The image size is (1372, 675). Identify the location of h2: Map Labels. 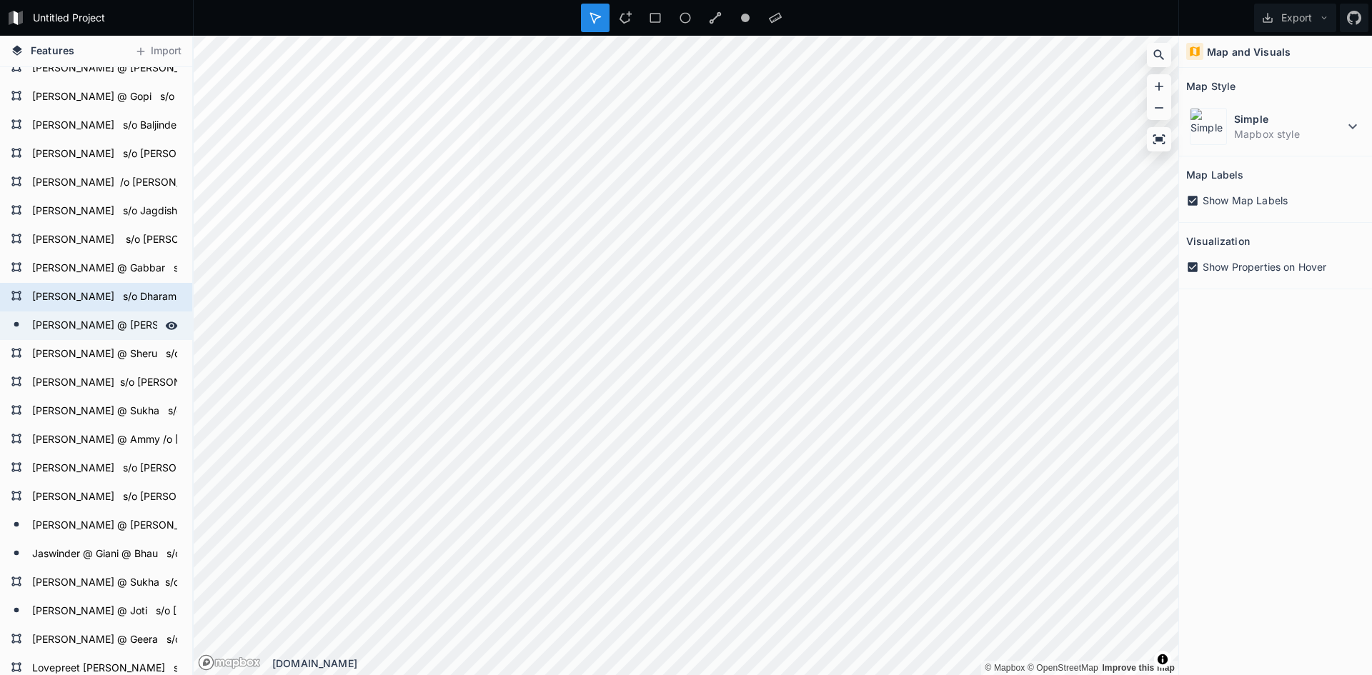
(1215, 174).